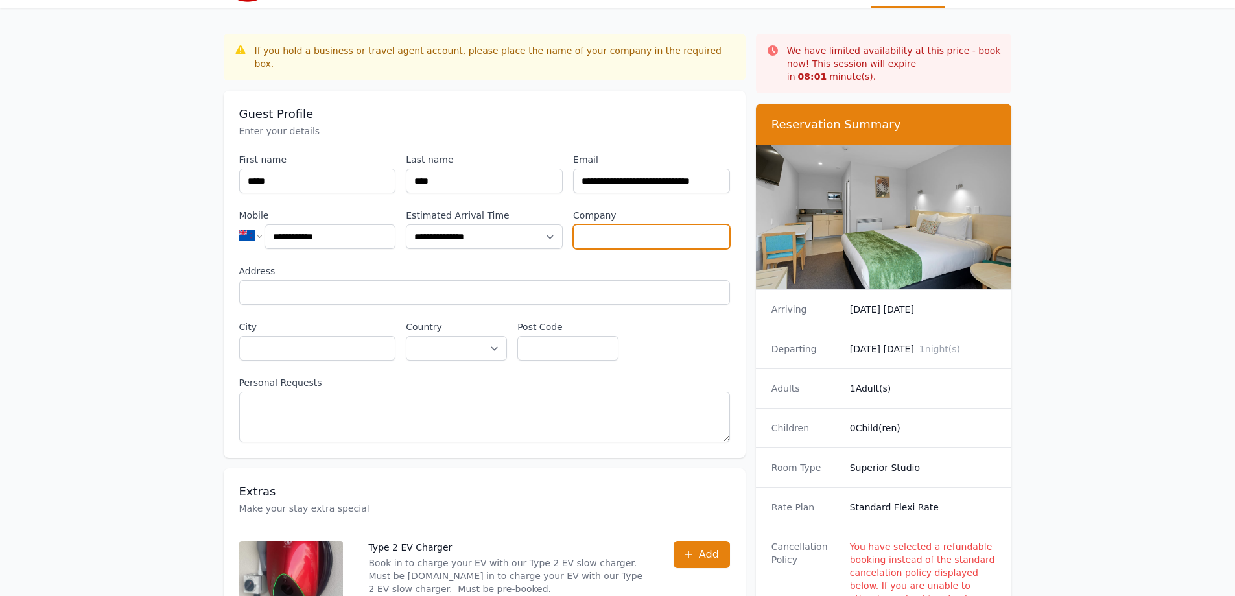 The height and width of the screenshot is (596, 1235). I want to click on dd: Superior Studio, so click(923, 467).